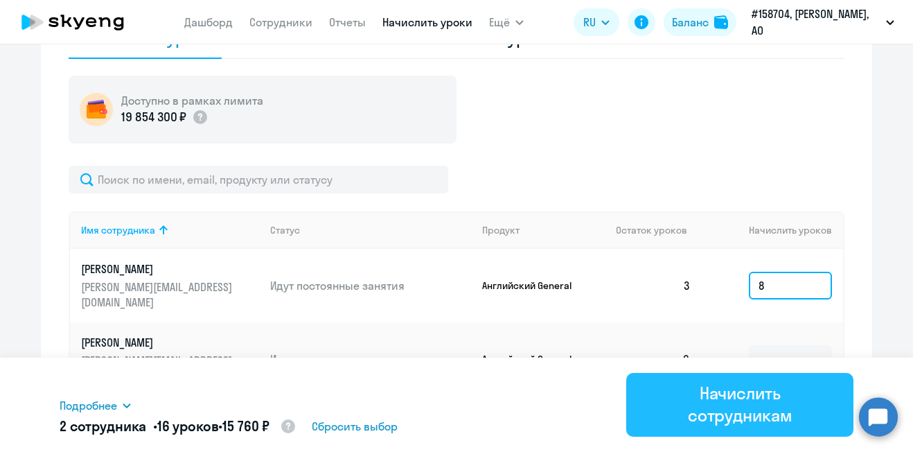 The image size is (913, 452). What do you see at coordinates (772, 230) in the screenshot?
I see `th: Начислить уроков` at bounding box center [772, 230].